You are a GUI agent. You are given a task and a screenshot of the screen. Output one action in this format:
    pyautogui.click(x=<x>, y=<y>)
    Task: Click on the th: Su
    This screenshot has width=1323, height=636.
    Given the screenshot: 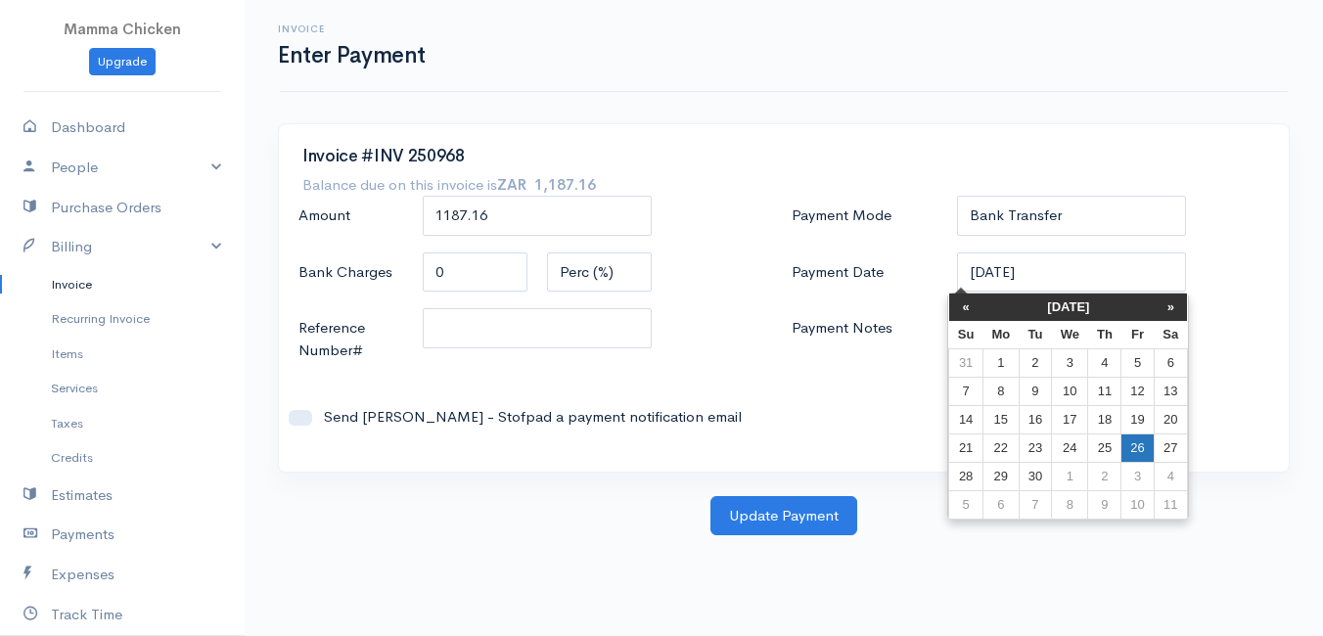 What is the action you would take?
    pyautogui.click(x=966, y=335)
    